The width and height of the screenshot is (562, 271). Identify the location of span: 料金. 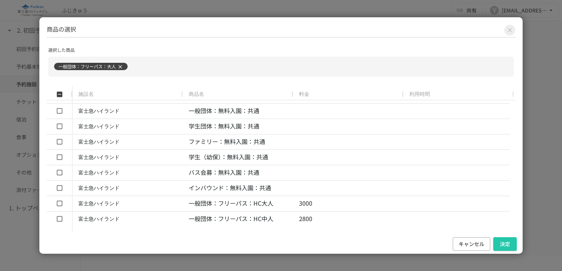
(304, 94).